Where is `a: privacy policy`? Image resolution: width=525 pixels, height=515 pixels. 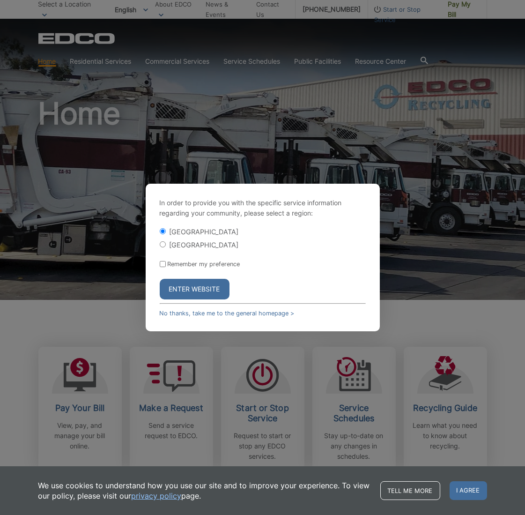
a: privacy policy is located at coordinates (156, 496).